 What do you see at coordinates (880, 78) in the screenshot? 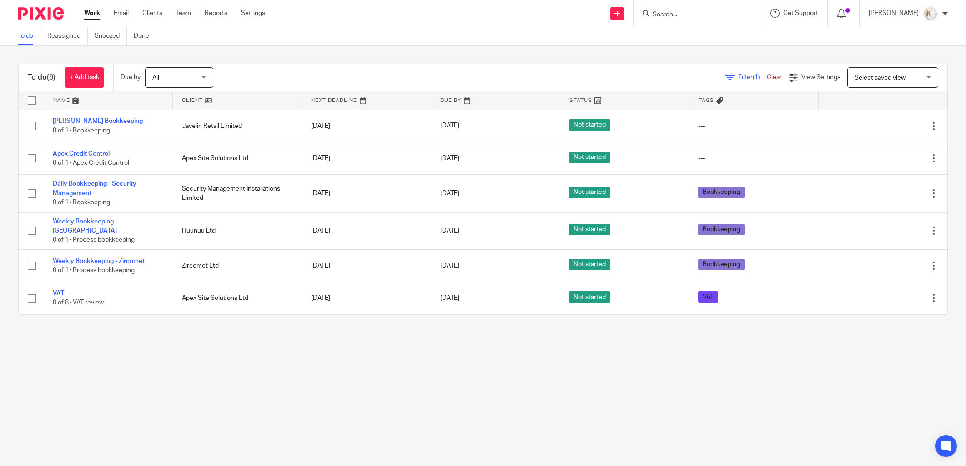
I see `span: Select saved view` at bounding box center [880, 78].